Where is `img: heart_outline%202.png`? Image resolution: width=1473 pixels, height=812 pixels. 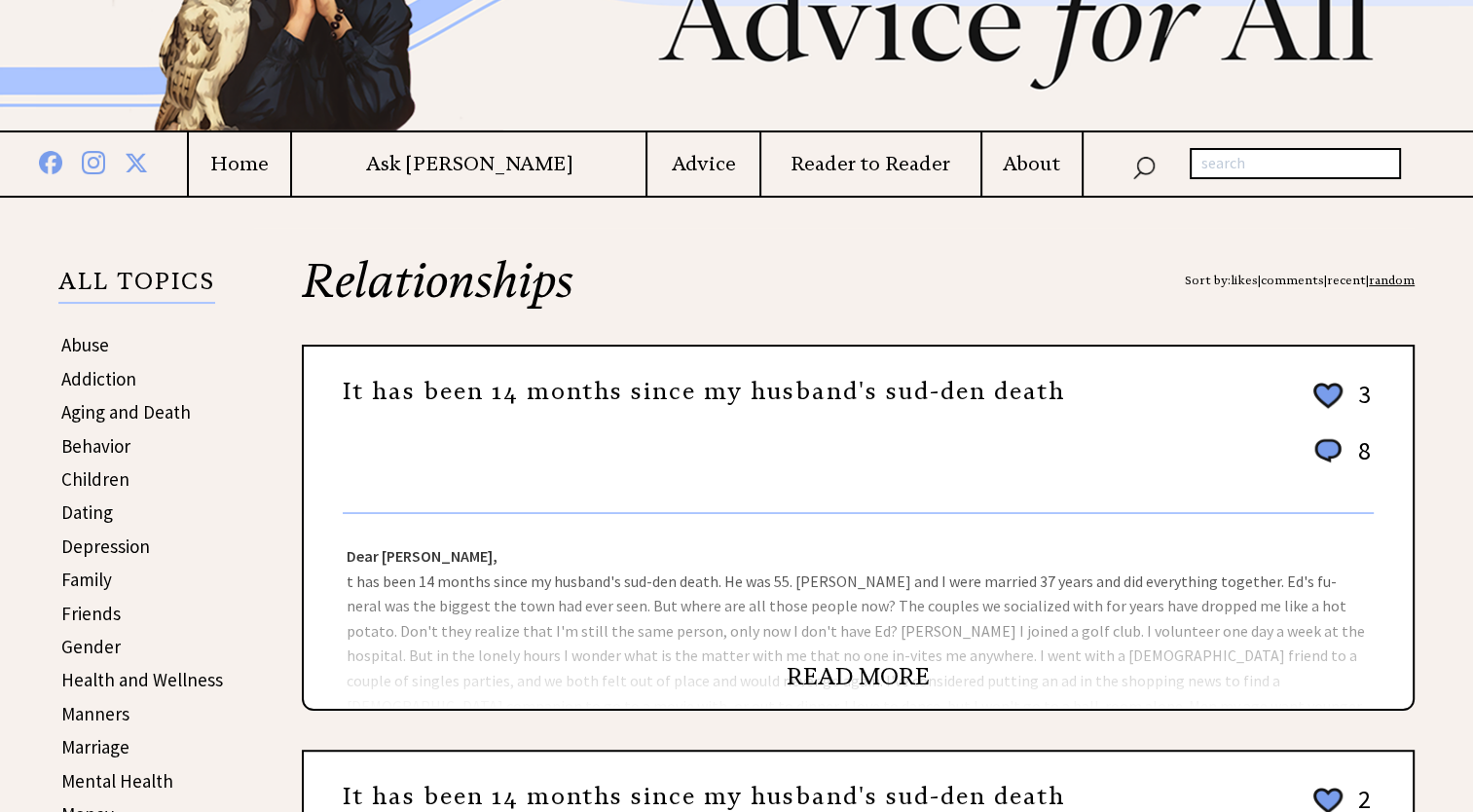 img: heart_outline%202.png is located at coordinates (1328, 395).